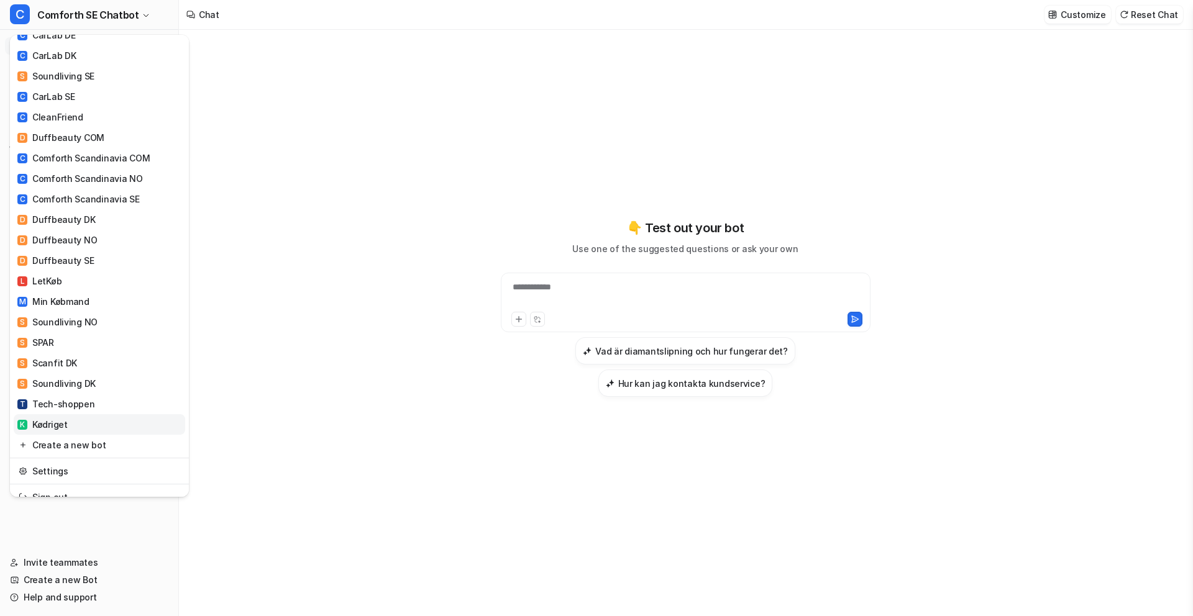 The height and width of the screenshot is (616, 1193). Describe the element at coordinates (56, 404) in the screenshot. I see `div: Tech-shoppen` at that location.